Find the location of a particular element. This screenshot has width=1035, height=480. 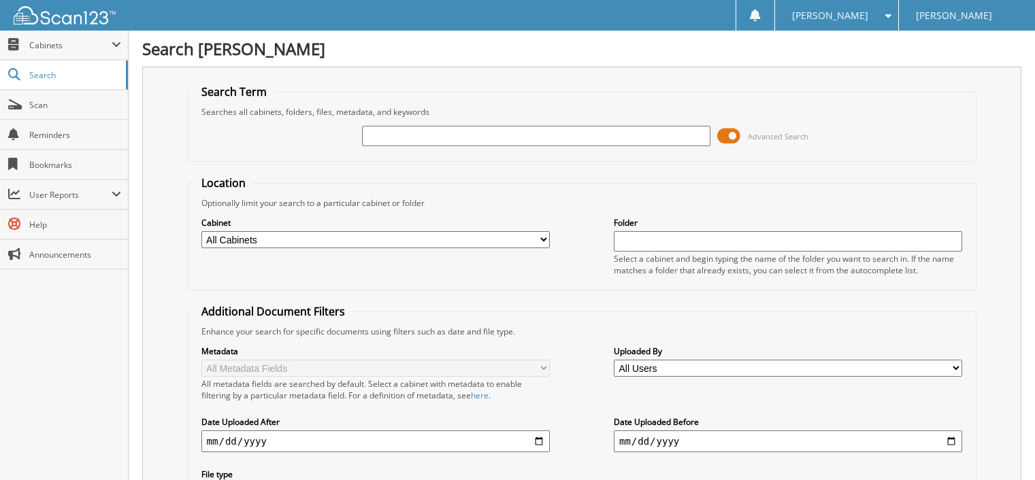

label: Date Uploaded Before is located at coordinates (788, 422).